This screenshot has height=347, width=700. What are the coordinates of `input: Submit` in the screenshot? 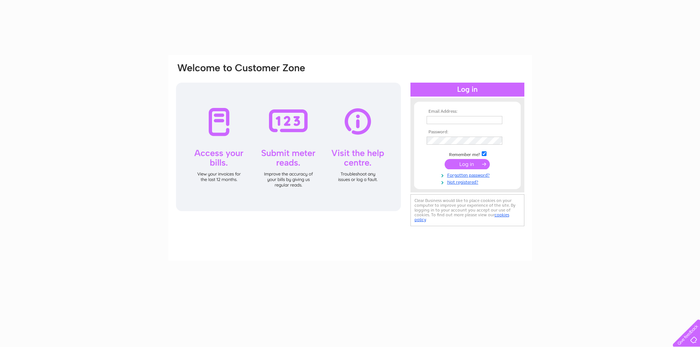 It's located at (467, 164).